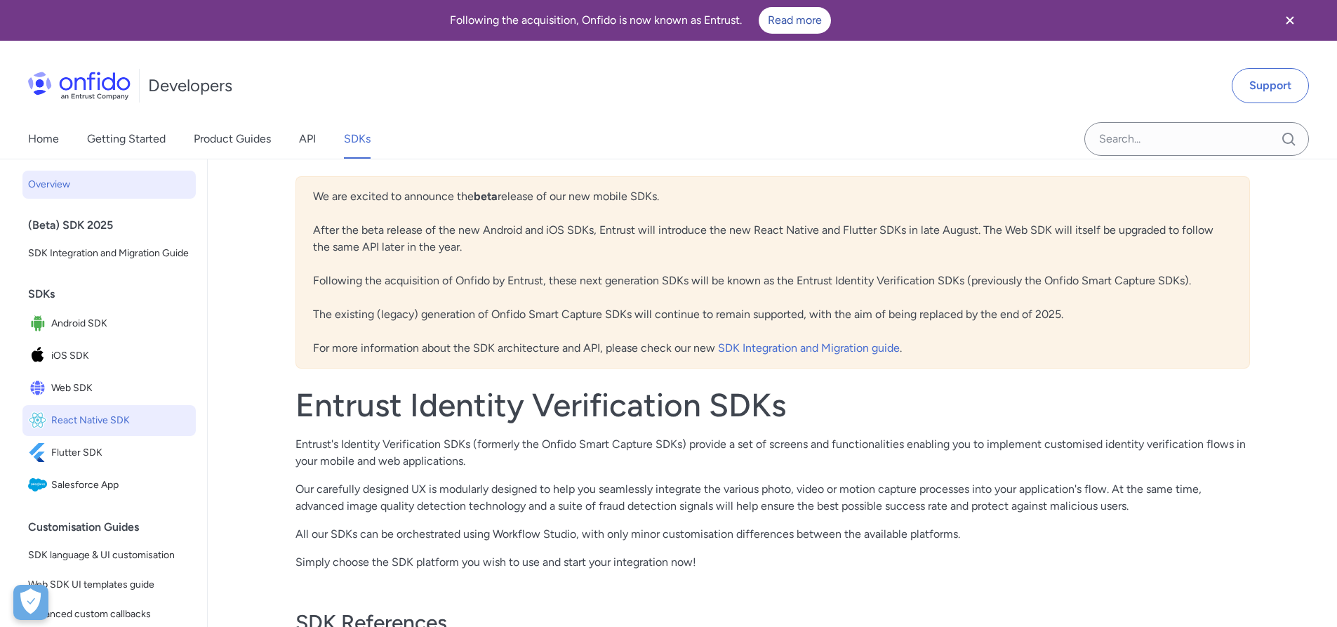 The width and height of the screenshot is (1337, 627). What do you see at coordinates (126, 139) in the screenshot?
I see `a: Getting Started` at bounding box center [126, 139].